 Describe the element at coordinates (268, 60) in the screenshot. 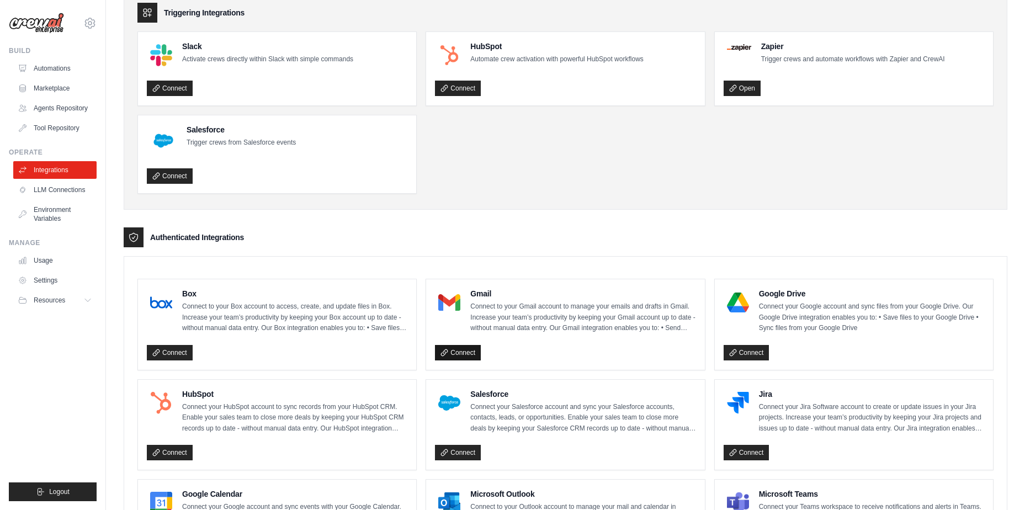

I see `p: Activate crews directly within Slack with simple commands` at that location.